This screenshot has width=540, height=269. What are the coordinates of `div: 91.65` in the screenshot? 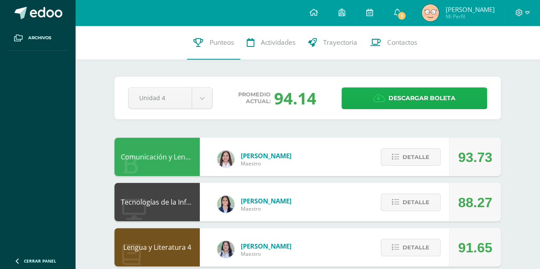 It's located at (475, 248).